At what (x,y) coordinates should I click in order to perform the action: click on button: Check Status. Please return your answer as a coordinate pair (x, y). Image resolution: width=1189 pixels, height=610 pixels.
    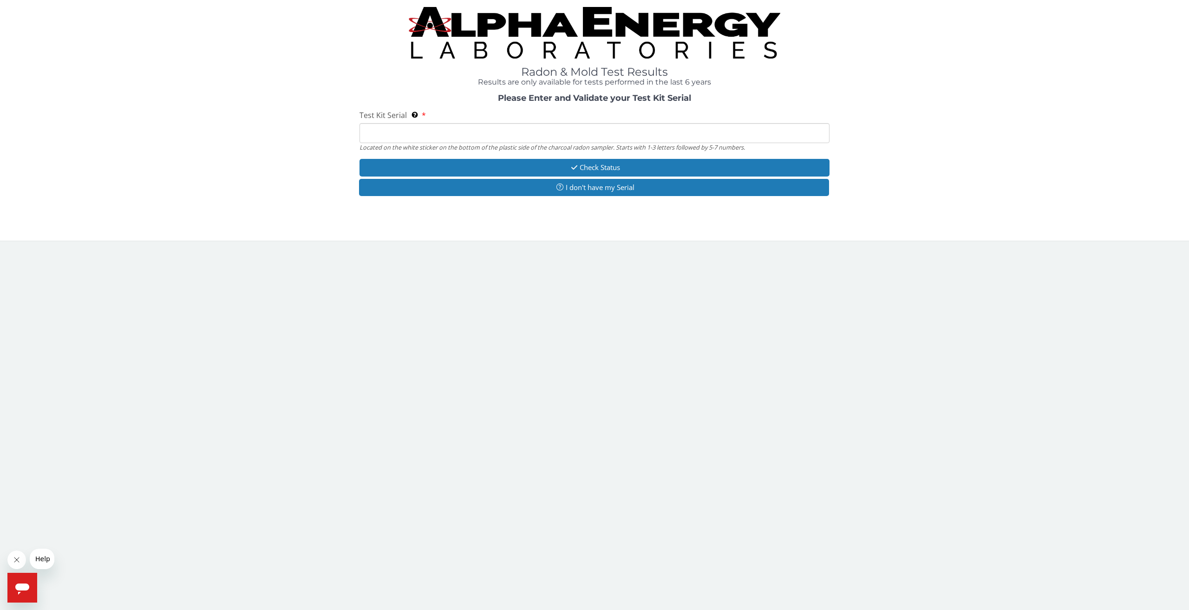
    Looking at the image, I should click on (595, 167).